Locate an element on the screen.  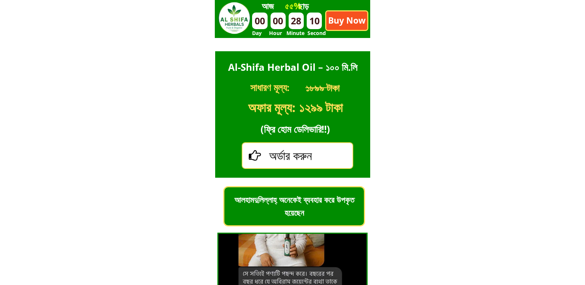
div: সাধারণ মূল্য: is located at coordinates (269, 88).